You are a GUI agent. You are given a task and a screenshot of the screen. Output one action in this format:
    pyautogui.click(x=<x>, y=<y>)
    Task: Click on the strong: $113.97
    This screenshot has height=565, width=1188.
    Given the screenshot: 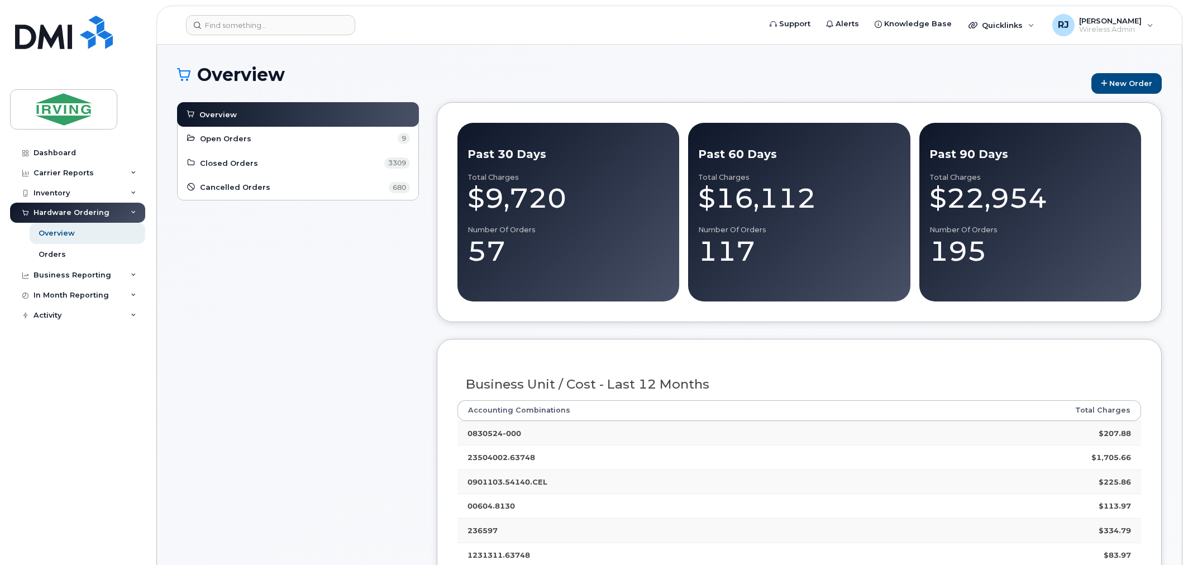 What is the action you would take?
    pyautogui.click(x=1115, y=506)
    